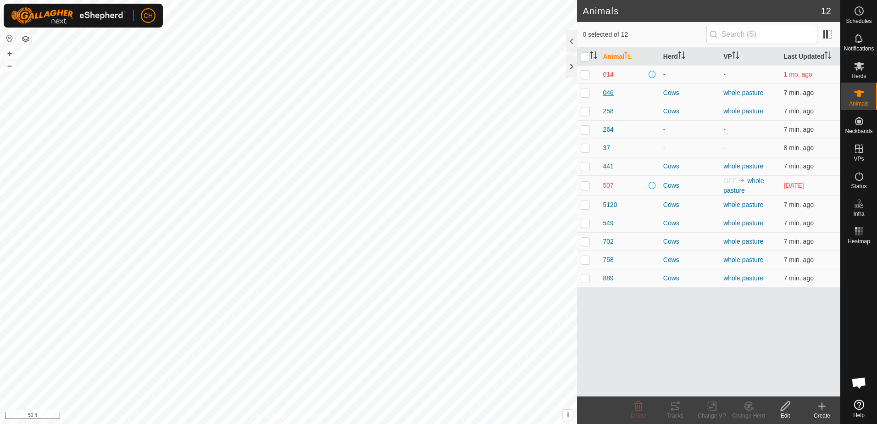 The width and height of the screenshot is (877, 424). I want to click on button: Reset Map, so click(10, 39).